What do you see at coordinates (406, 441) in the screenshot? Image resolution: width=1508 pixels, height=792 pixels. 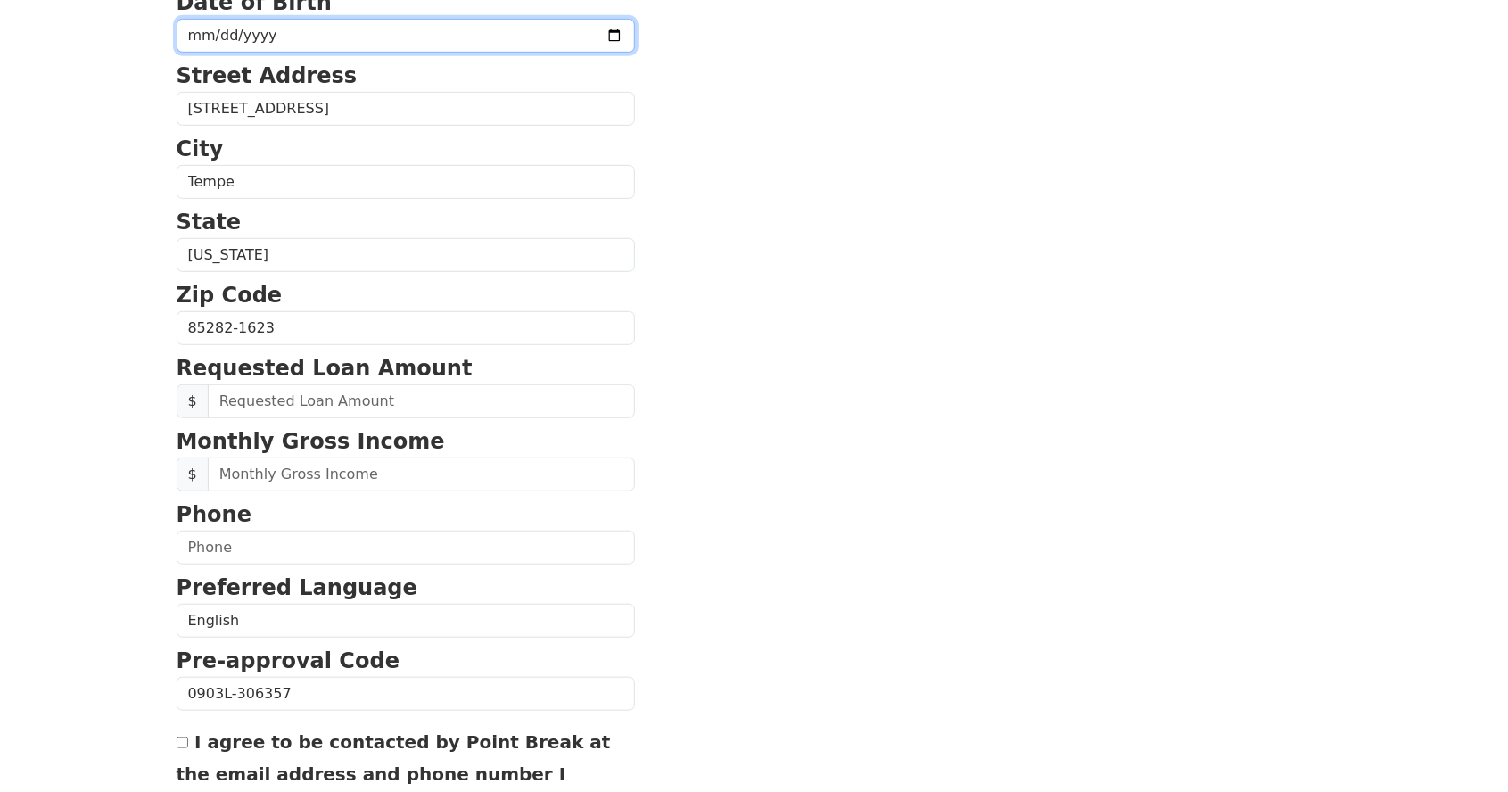 I see `p: Monthly Gross Income` at bounding box center [406, 441].